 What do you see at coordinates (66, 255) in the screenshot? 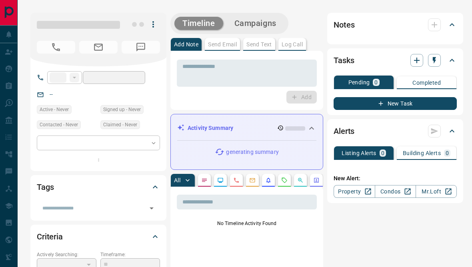
I see `p: Actively Searching:` at bounding box center [66, 255].